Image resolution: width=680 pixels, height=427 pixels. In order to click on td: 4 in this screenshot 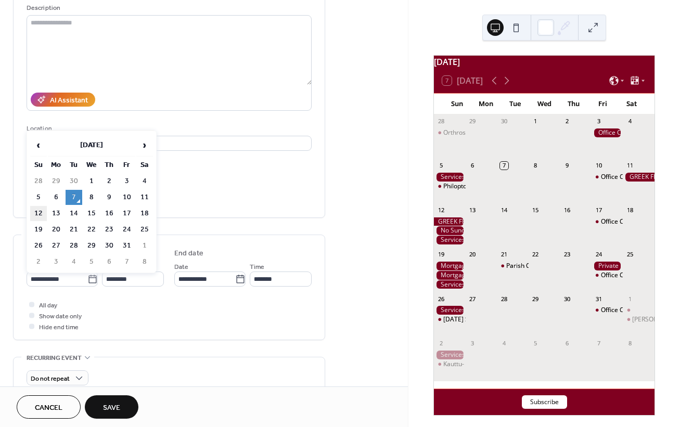, I will do `click(145, 181)`.